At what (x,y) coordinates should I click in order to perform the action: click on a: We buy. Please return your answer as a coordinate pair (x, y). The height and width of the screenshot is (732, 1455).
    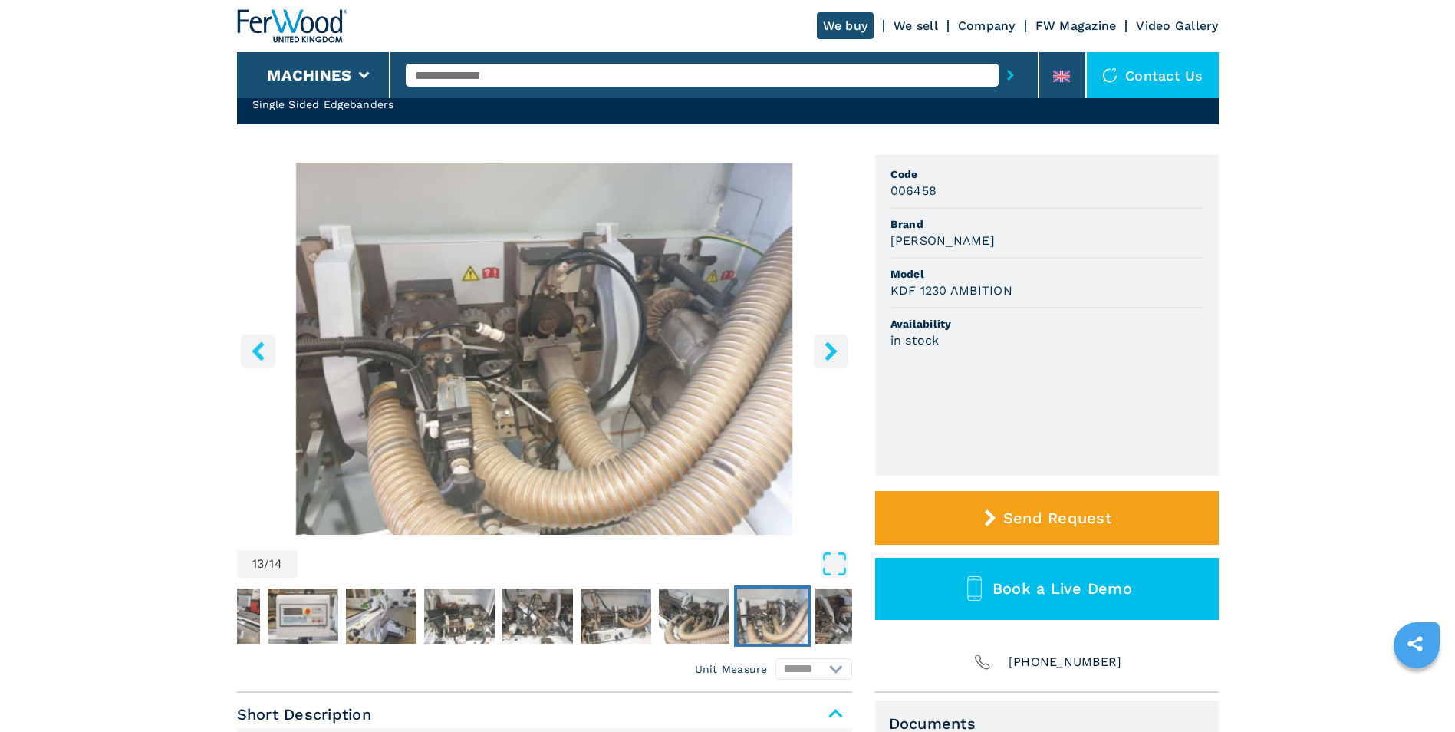
    Looking at the image, I should click on (845, 25).